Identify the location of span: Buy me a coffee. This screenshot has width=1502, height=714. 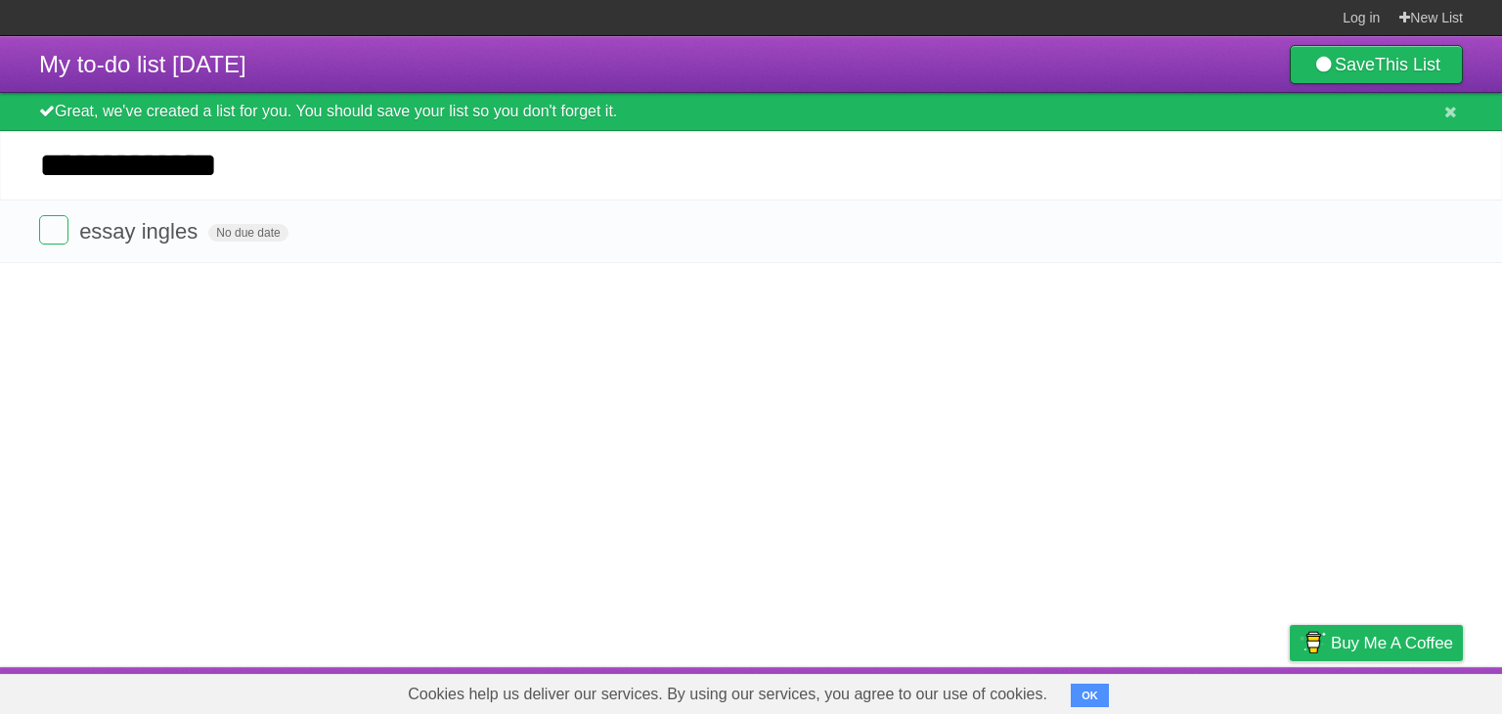
(1392, 643).